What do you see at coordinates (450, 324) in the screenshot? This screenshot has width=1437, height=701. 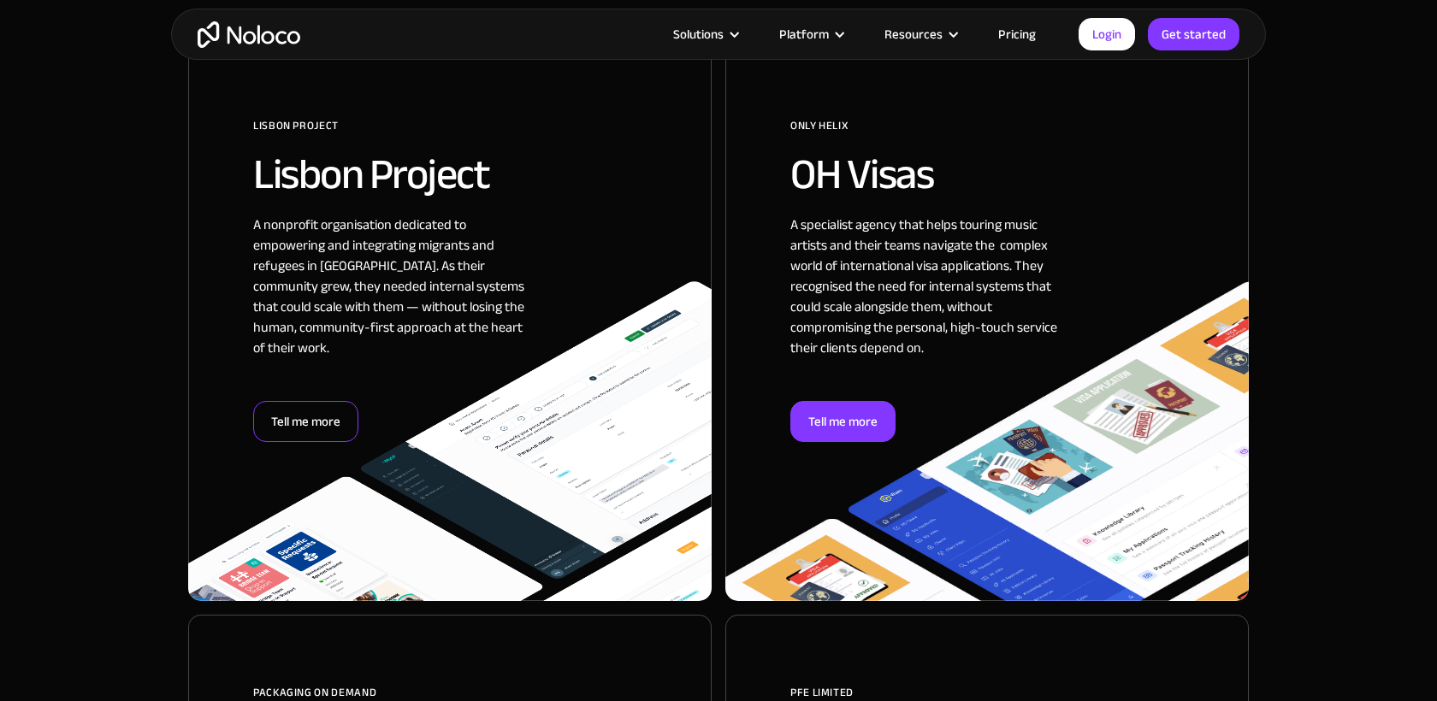 I see `a: Lisbon ProjectLisbon ProjectA nonprofit organisation dedicated to empowering and integrating migr...` at bounding box center [450, 324].